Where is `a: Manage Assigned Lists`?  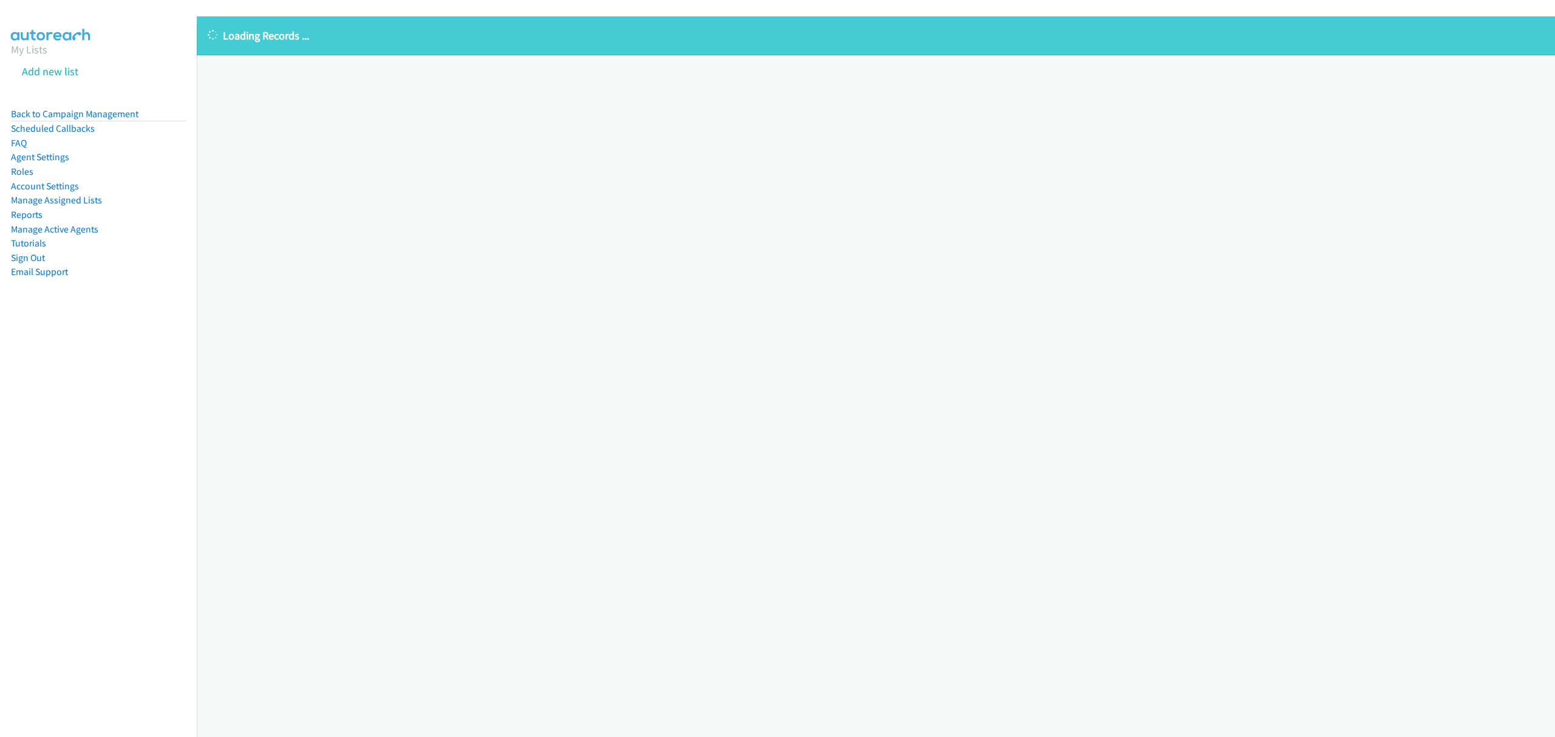 a: Manage Assigned Lists is located at coordinates (56, 200).